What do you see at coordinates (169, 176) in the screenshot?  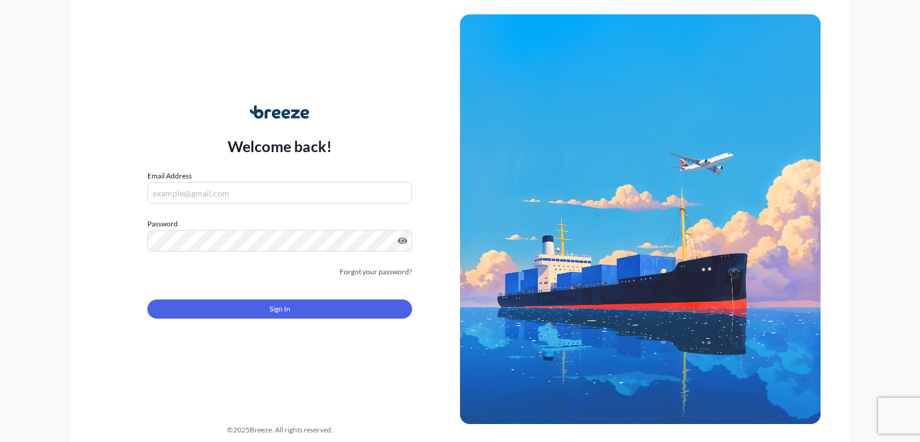 I see `label: Email Address` at bounding box center [169, 176].